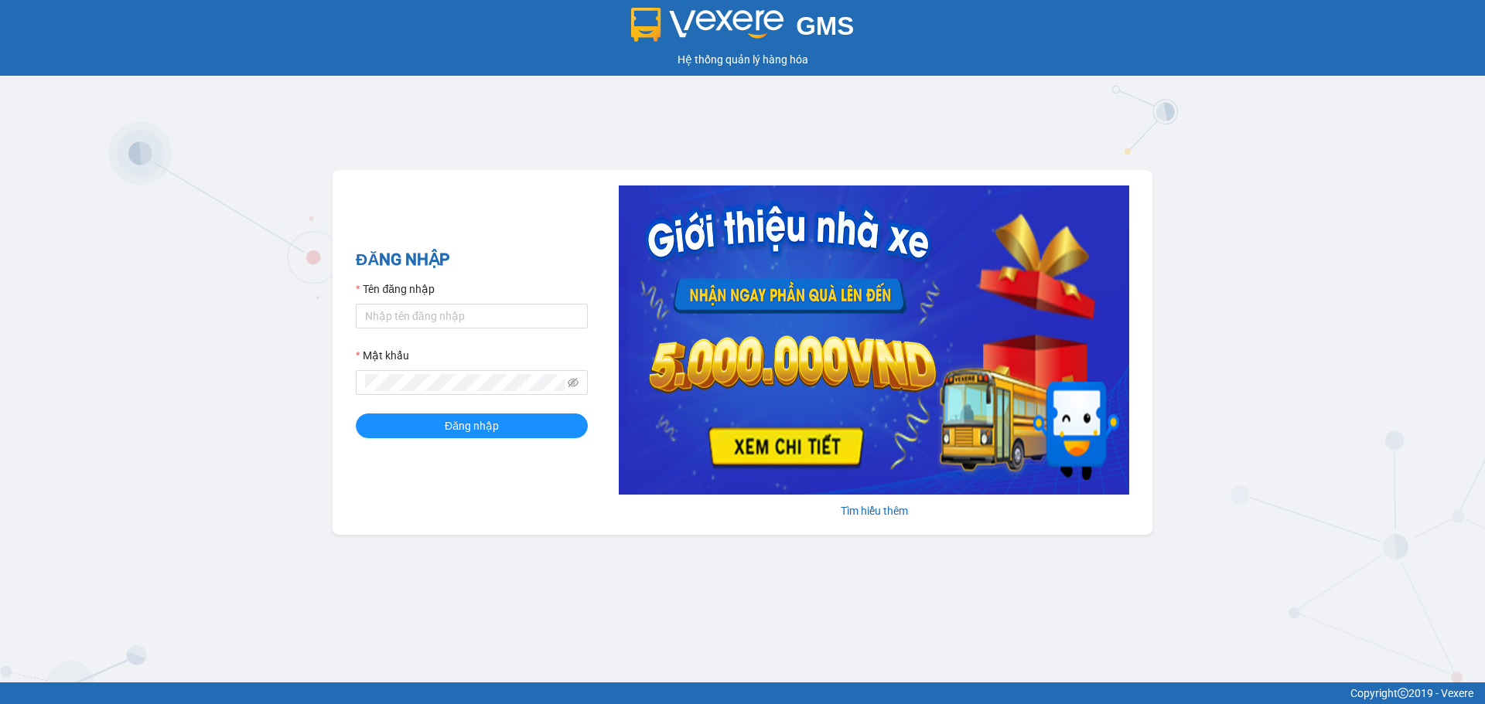 Image resolution: width=1485 pixels, height=704 pixels. Describe the element at coordinates (824, 26) in the screenshot. I see `span: GMS` at that location.